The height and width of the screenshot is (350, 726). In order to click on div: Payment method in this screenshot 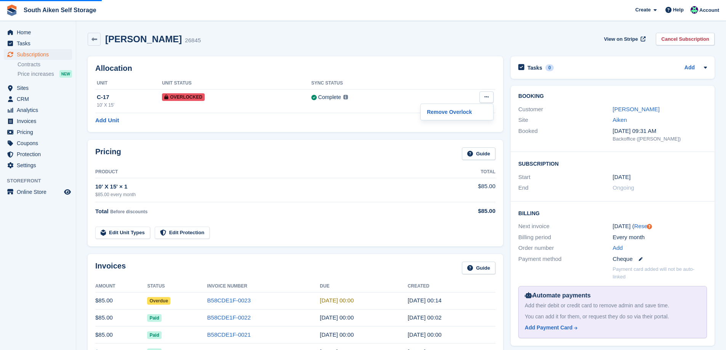, I will do `click(565, 259)`.